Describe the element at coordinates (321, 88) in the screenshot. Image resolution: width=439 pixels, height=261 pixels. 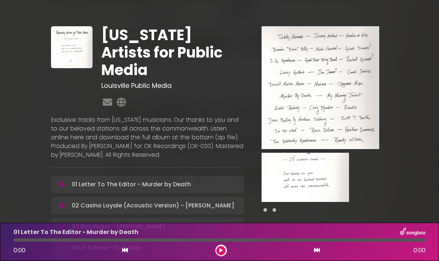
I see `img: Main Media` at that location.